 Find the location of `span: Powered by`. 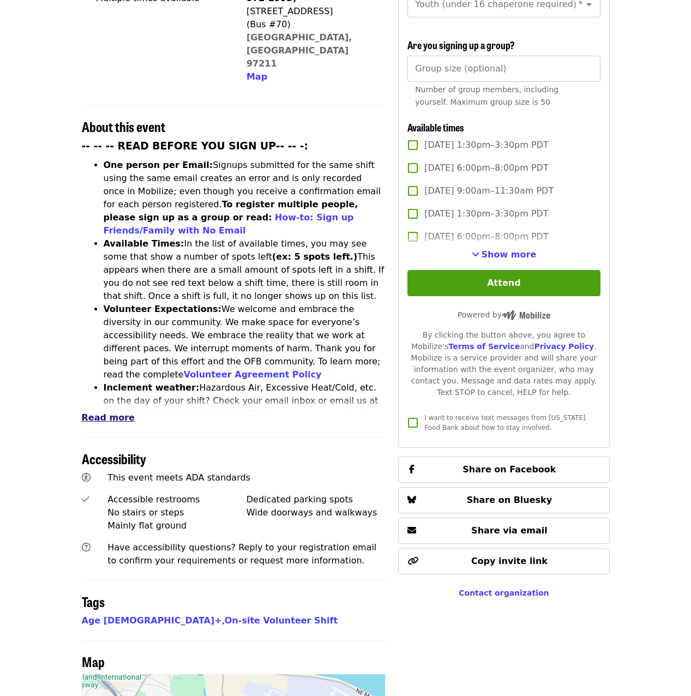

span: Powered by is located at coordinates (504, 315).